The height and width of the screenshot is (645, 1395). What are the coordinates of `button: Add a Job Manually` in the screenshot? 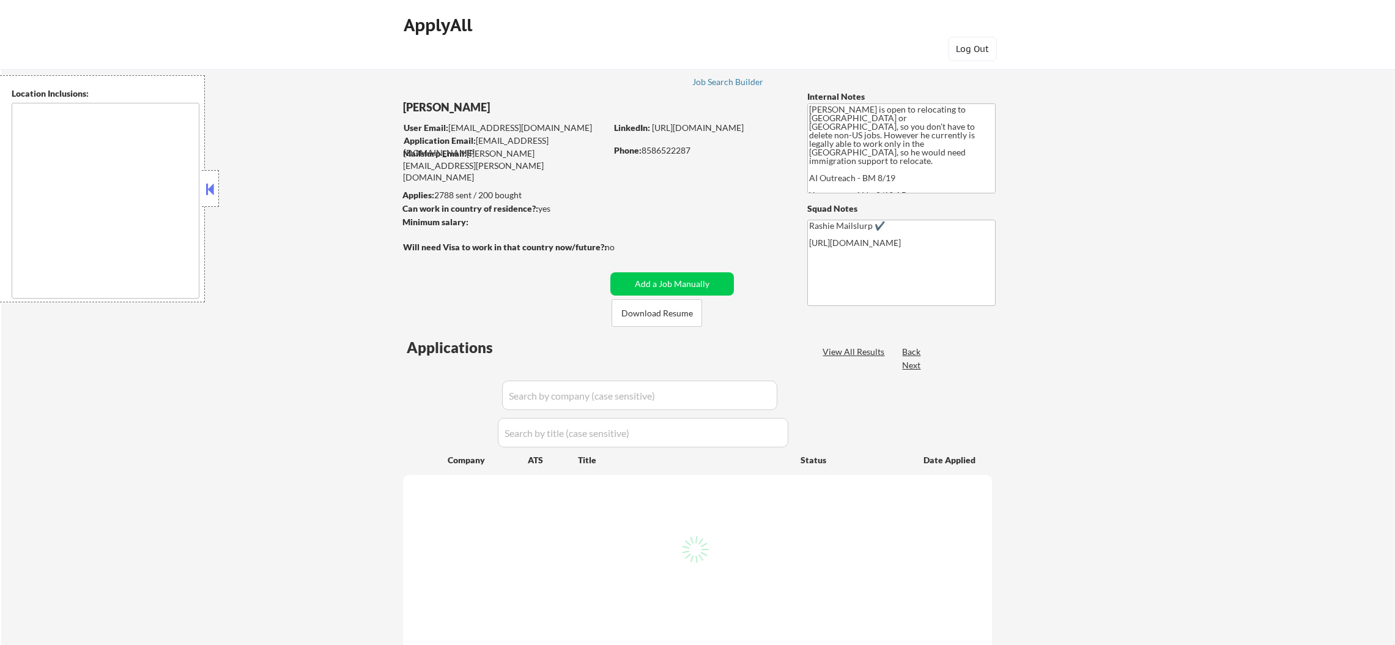 It's located at (672, 284).